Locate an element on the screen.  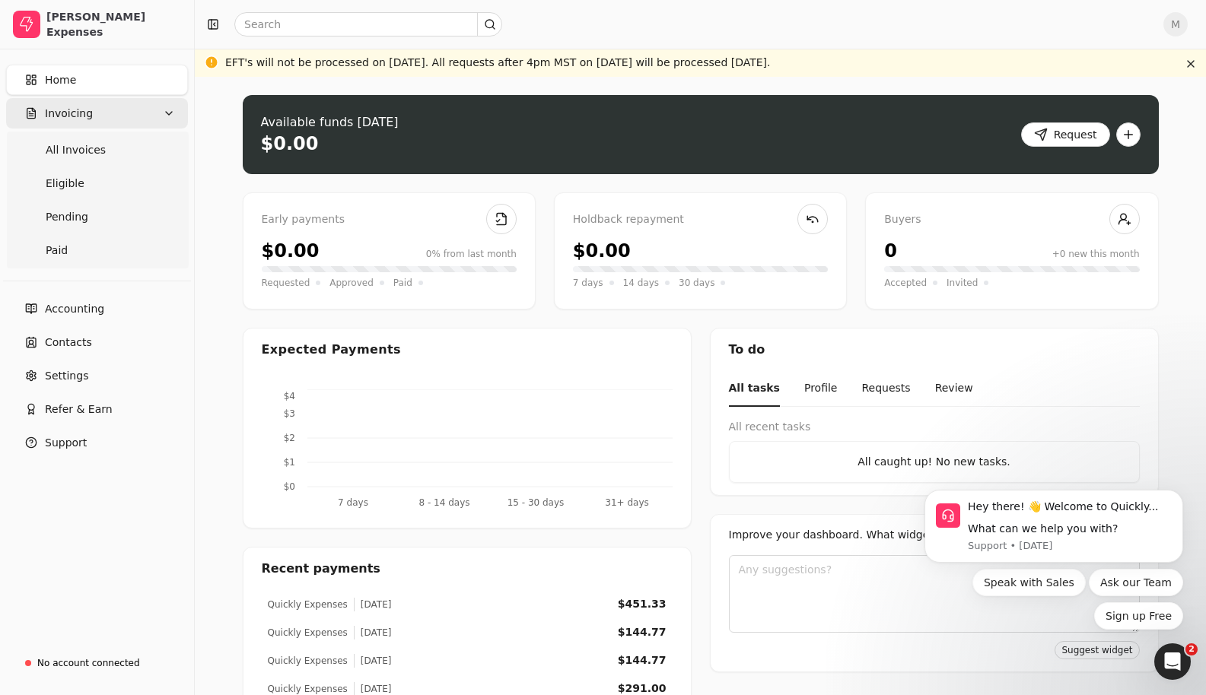
span: Contacts is located at coordinates (68, 342).